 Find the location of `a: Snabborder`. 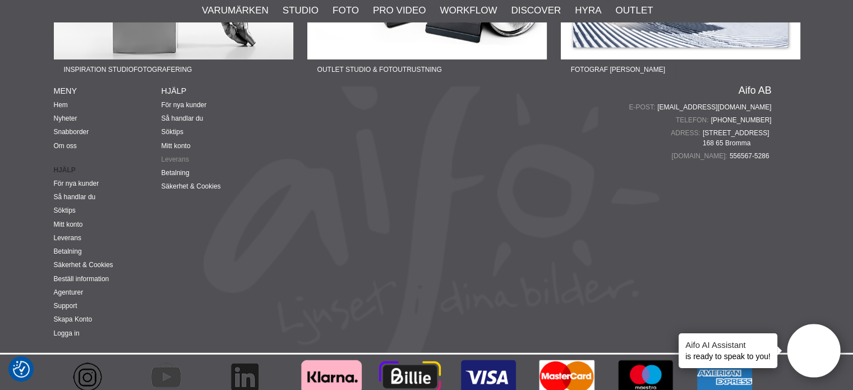

a: Snabborder is located at coordinates (71, 132).